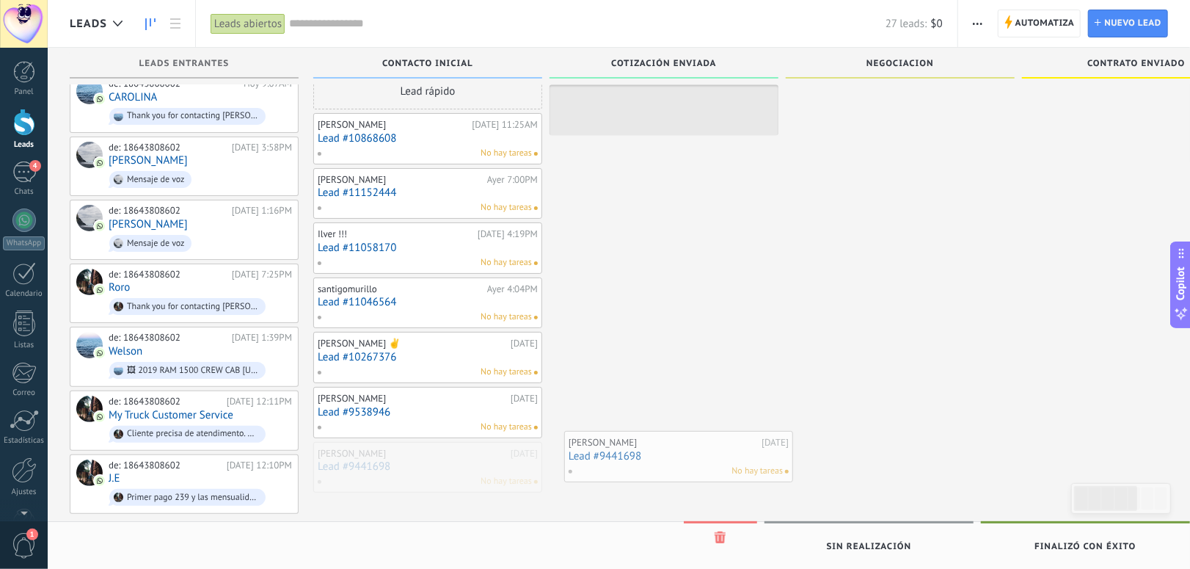  I want to click on span: Cotización Enviada, so click(664, 64).